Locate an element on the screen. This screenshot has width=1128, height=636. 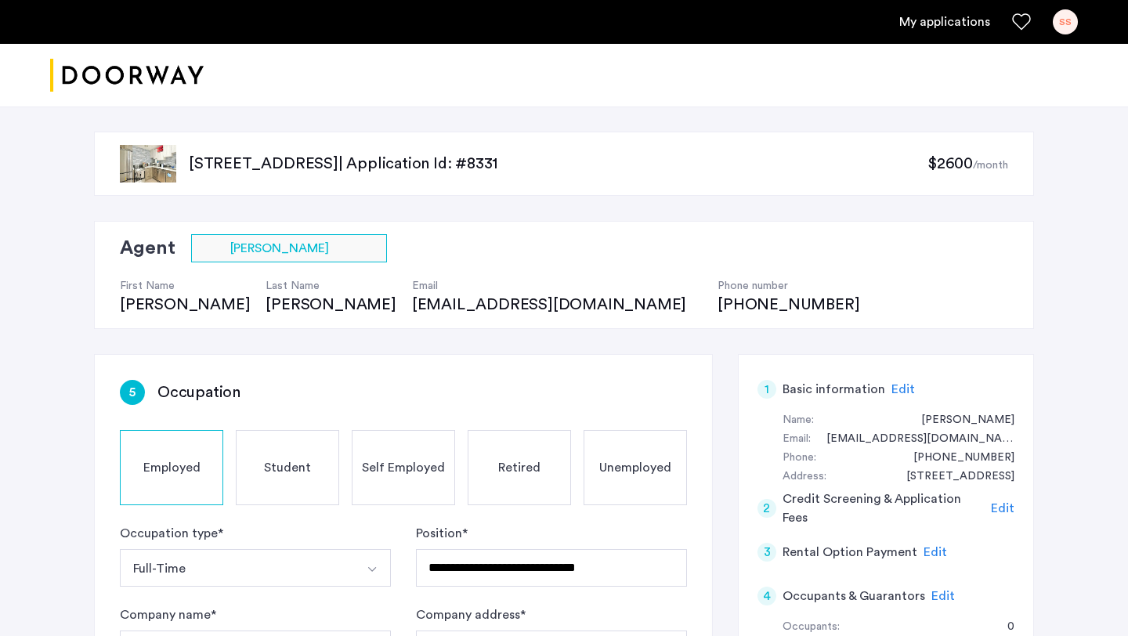
div: 232-03 Hillside Avenue, #Floor 1 is located at coordinates (952, 477).